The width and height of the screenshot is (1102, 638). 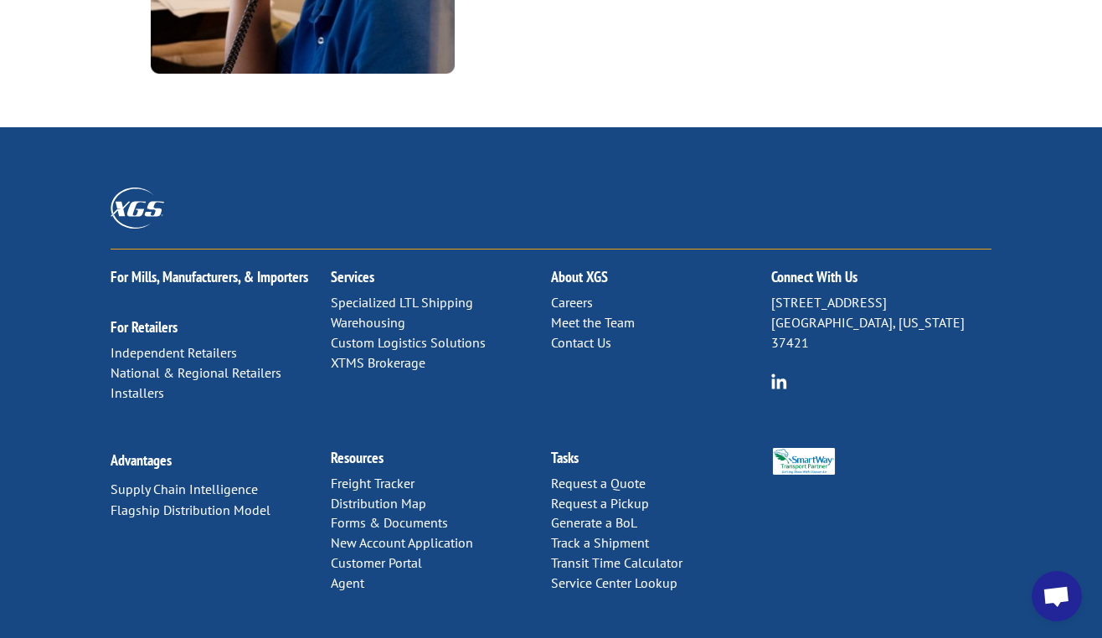 What do you see at coordinates (367, 322) in the screenshot?
I see `a: Warehousing` at bounding box center [367, 322].